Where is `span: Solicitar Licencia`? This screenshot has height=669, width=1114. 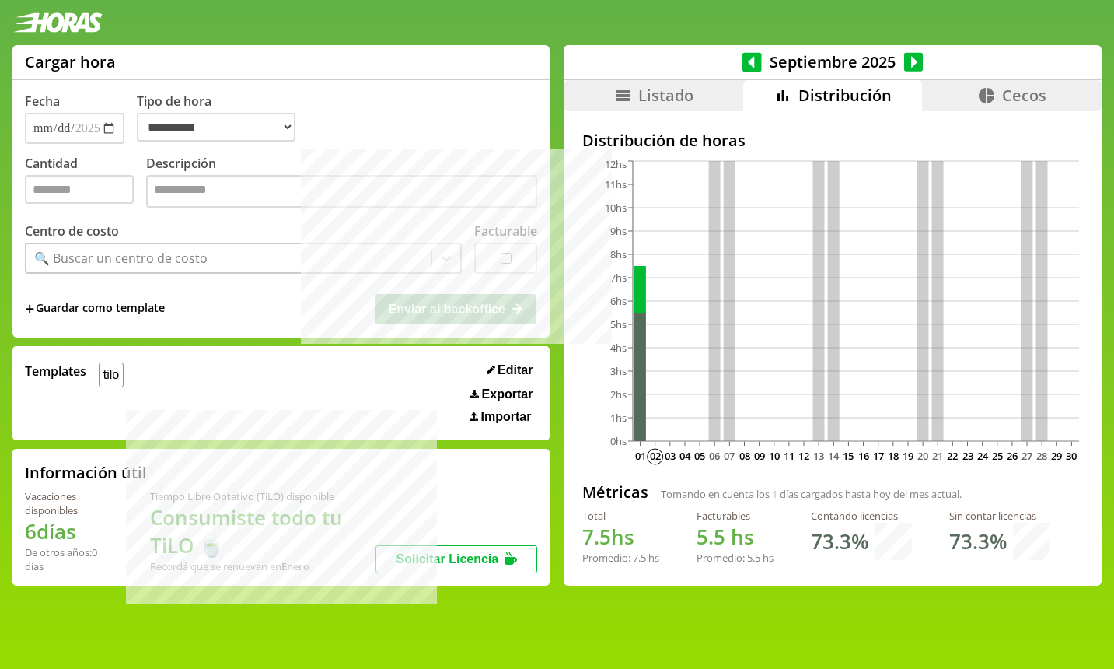 span: Solicitar Licencia is located at coordinates (448, 558).